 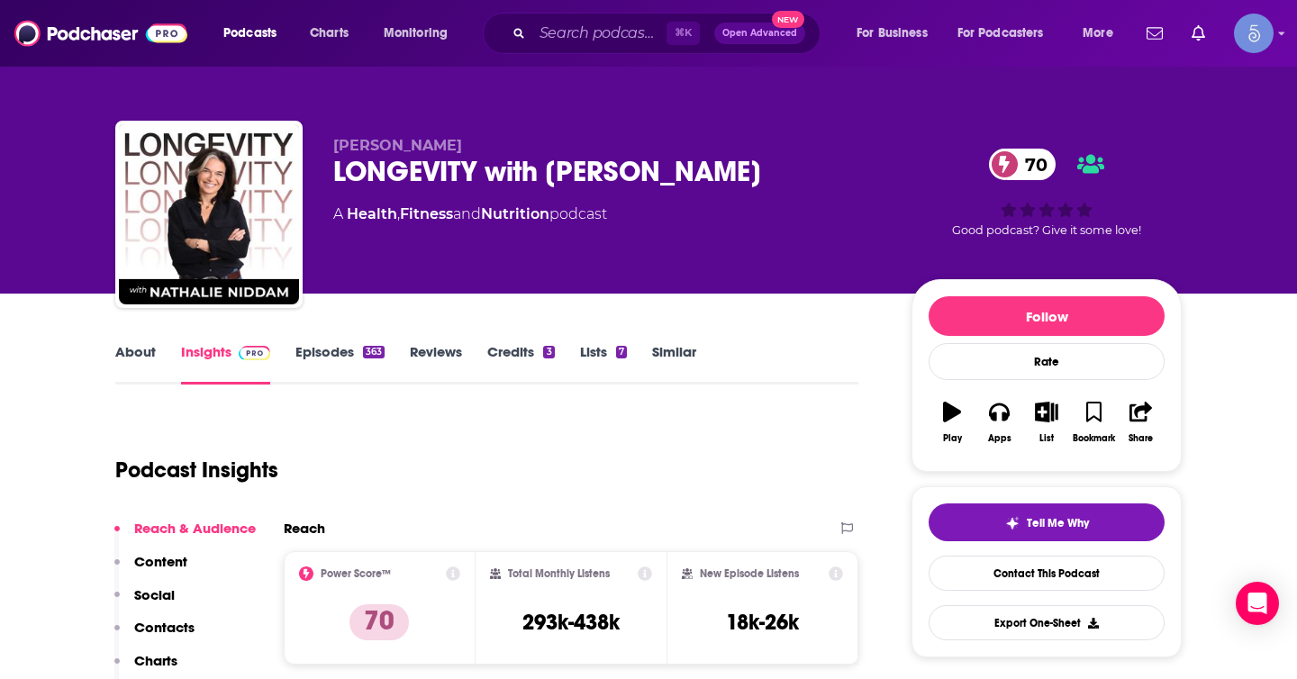 I want to click on div: List, so click(x=1047, y=439).